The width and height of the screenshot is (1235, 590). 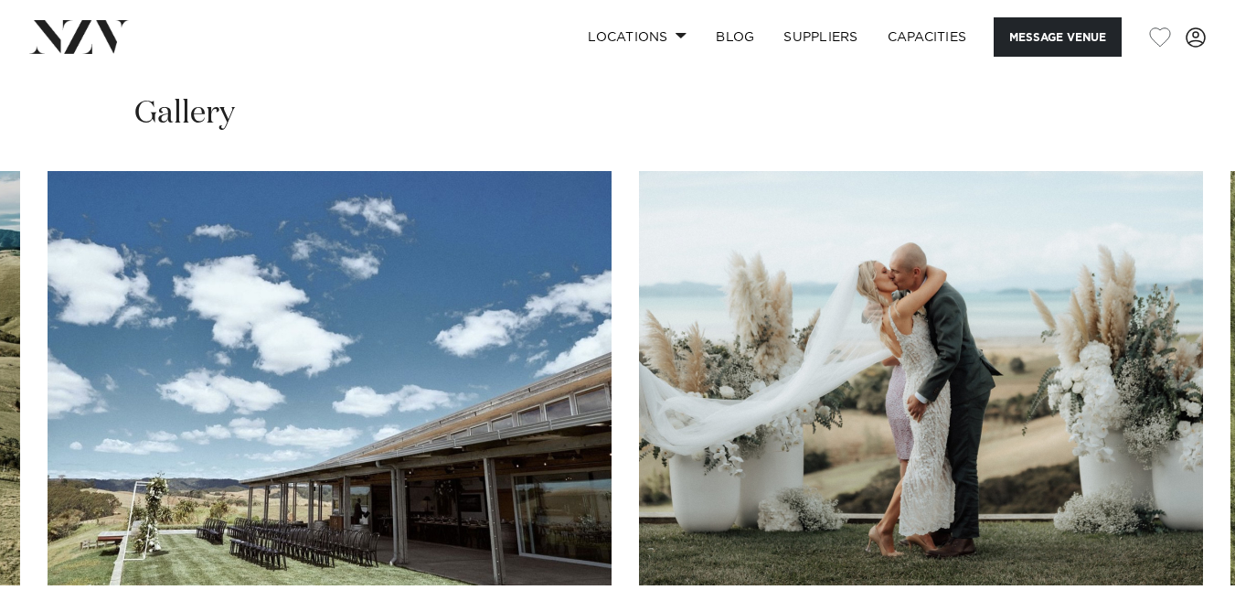 What do you see at coordinates (927, 37) in the screenshot?
I see `a: Capacities` at bounding box center [927, 37].